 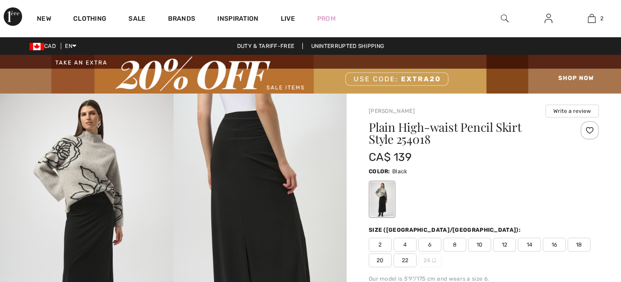 What do you see at coordinates (379, 171) in the screenshot?
I see `span: Color:` at bounding box center [379, 171].